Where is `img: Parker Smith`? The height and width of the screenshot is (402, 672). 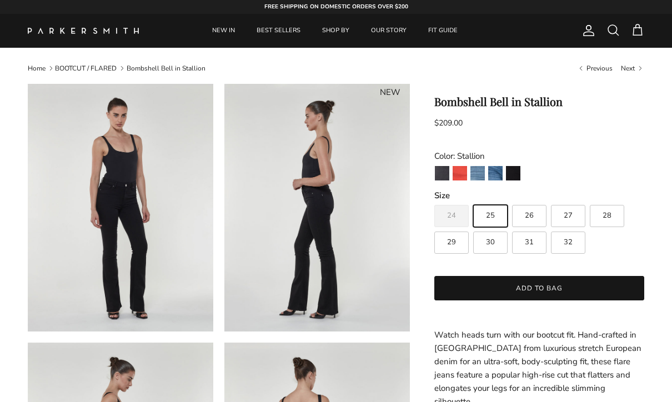 img: Parker Smith is located at coordinates (83, 31).